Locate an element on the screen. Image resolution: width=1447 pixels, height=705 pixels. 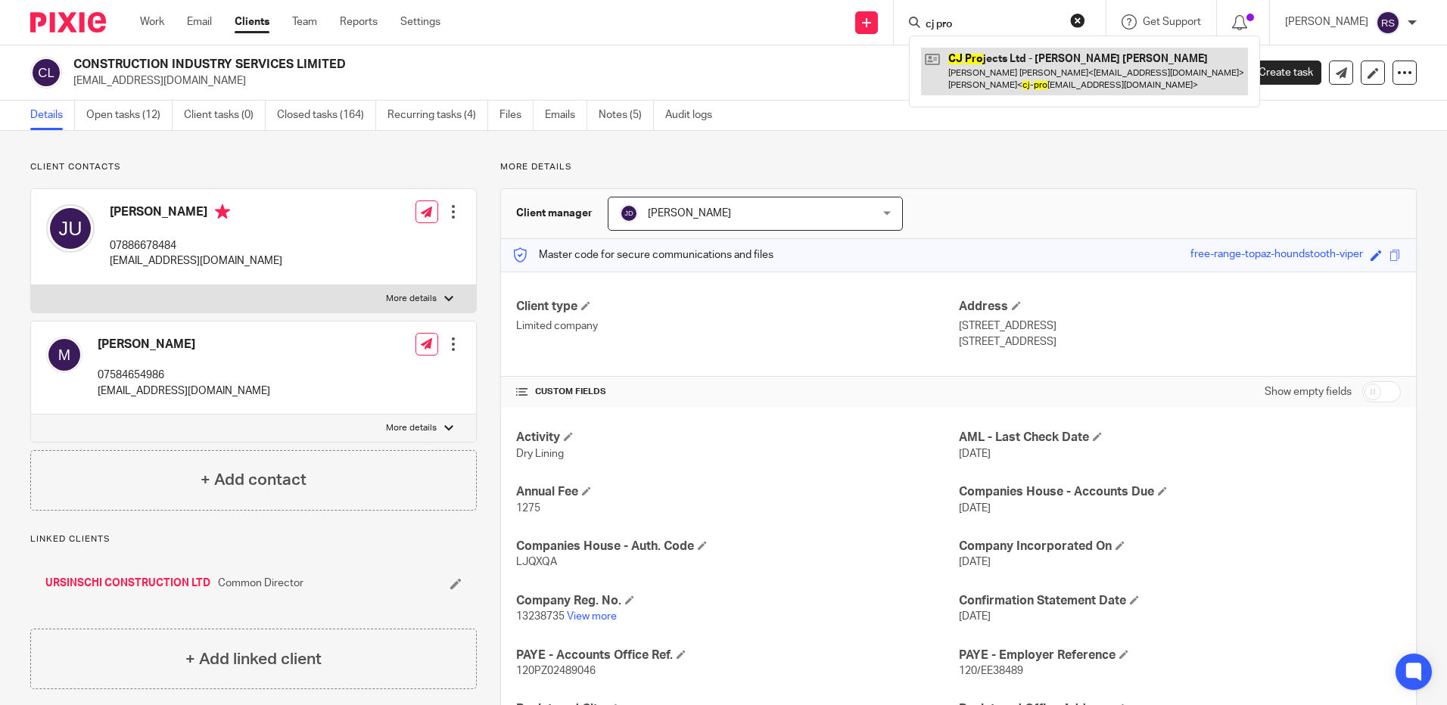
h4: AML - Last Check Date is located at coordinates (1180, 437).